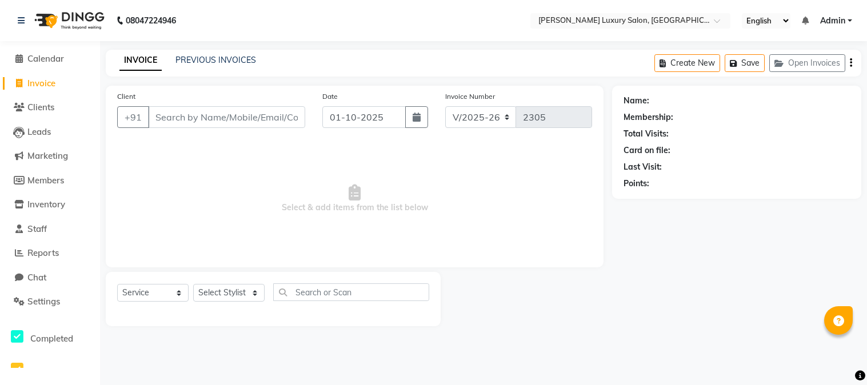 This screenshot has height=385, width=867. What do you see at coordinates (126, 97) in the screenshot?
I see `label: Client` at bounding box center [126, 97].